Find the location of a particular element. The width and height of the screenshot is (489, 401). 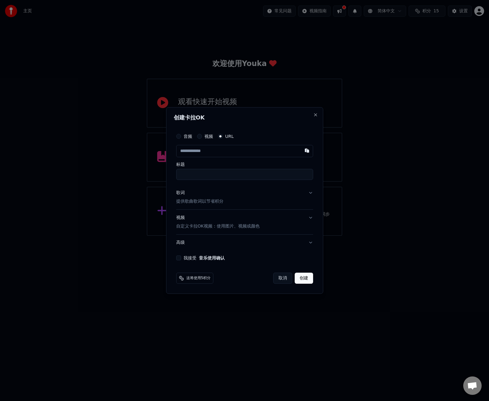

label: 我接受 is located at coordinates (204, 258).